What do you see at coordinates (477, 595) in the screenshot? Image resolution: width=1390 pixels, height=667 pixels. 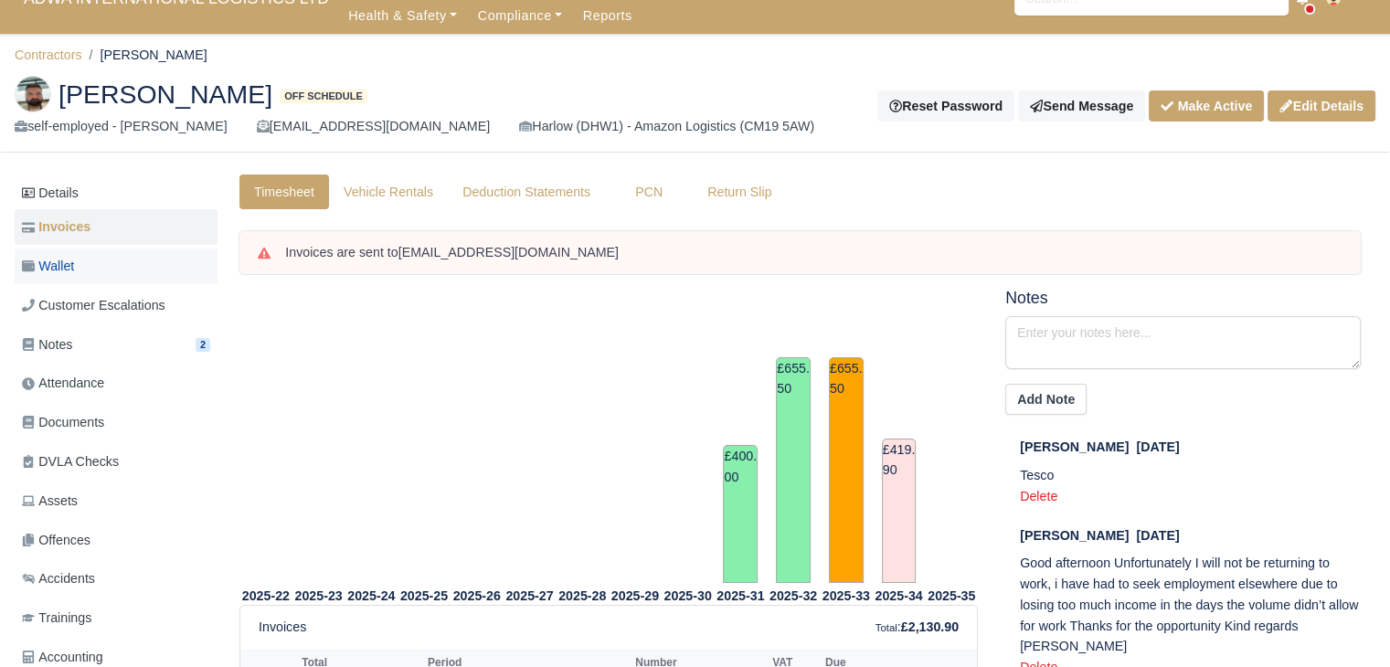 I see `th: 2025-26` at bounding box center [477, 595].